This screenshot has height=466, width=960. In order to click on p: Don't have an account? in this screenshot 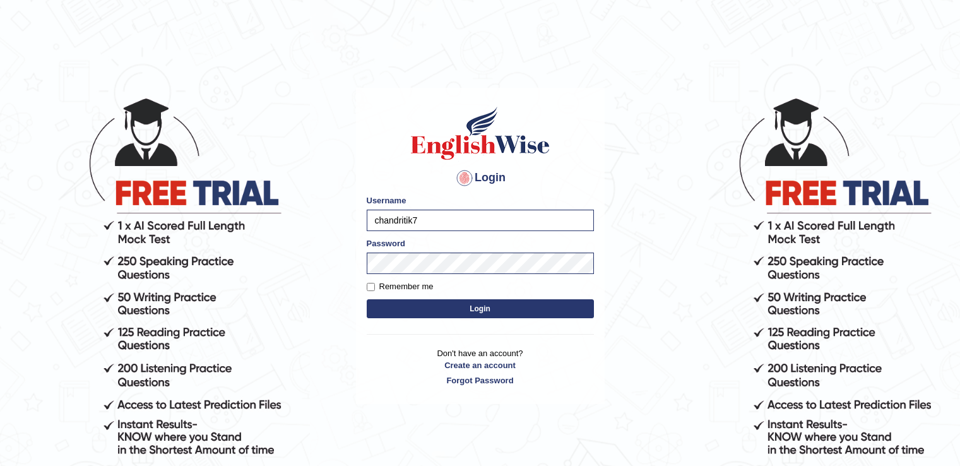, I will do `click(480, 367)`.